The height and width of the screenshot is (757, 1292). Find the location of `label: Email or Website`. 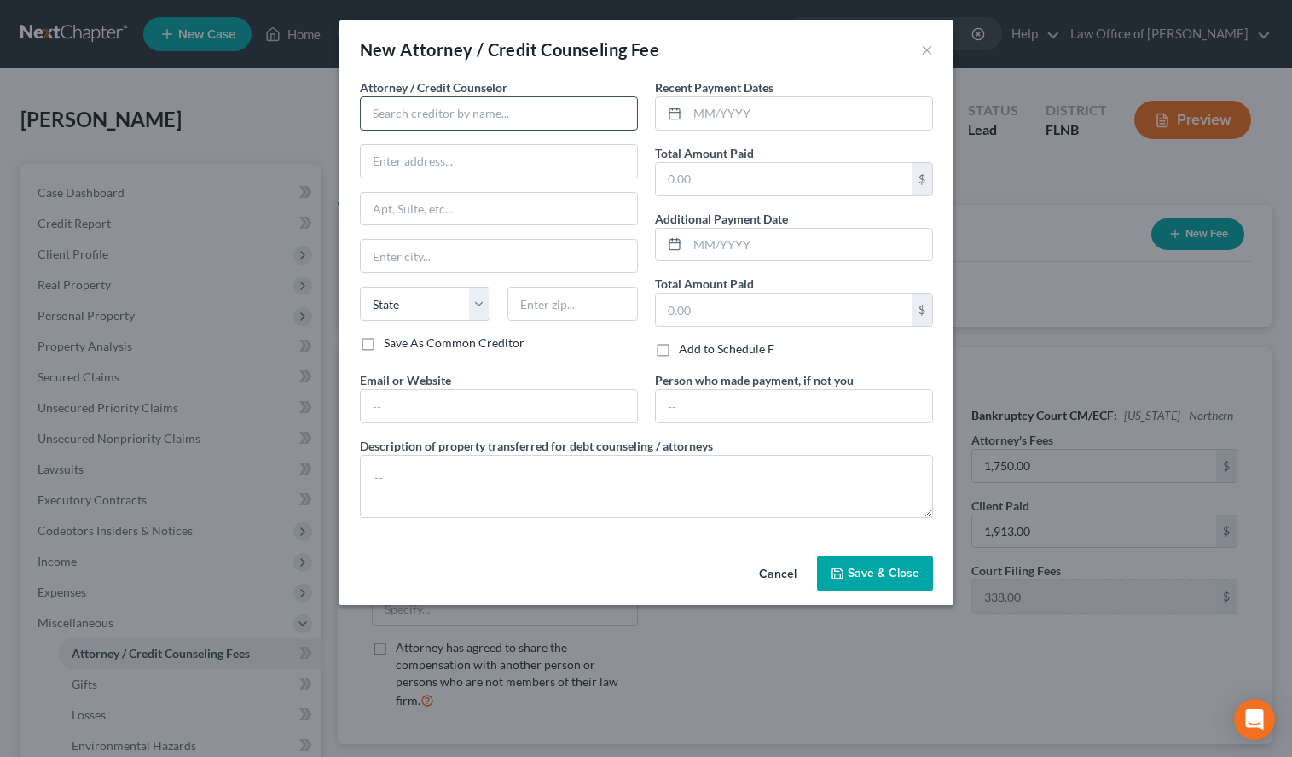

label: Email or Website is located at coordinates (405, 380).